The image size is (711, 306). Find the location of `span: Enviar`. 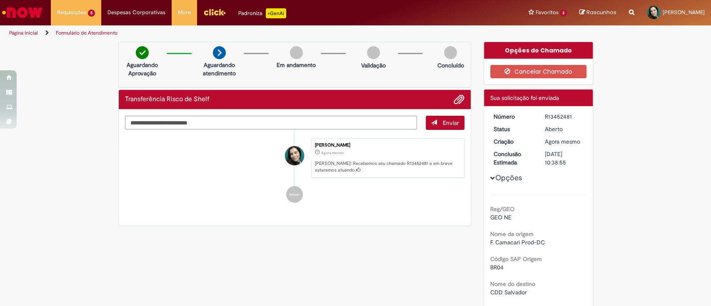

span: Enviar is located at coordinates (451, 123).